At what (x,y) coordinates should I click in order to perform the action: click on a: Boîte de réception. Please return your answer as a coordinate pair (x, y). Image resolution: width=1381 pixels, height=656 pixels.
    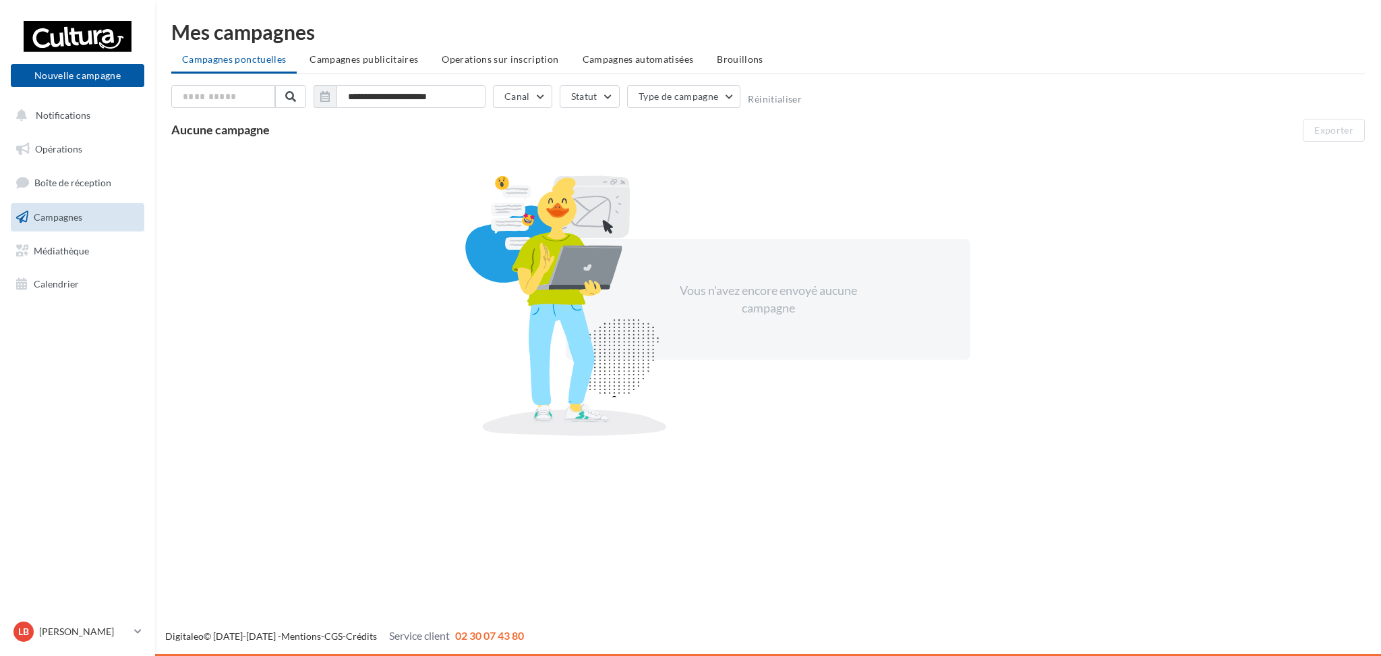
    Looking at the image, I should click on (78, 182).